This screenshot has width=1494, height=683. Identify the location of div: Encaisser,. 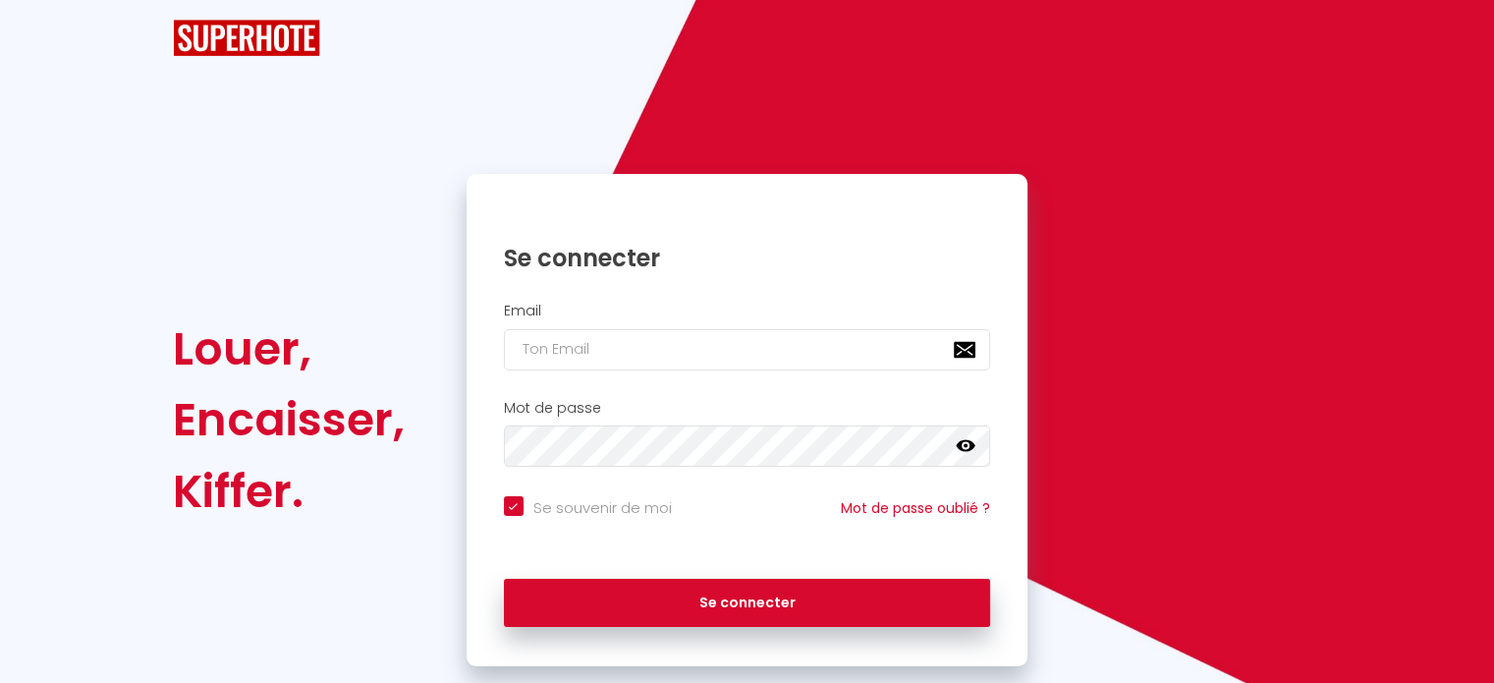
(289, 419).